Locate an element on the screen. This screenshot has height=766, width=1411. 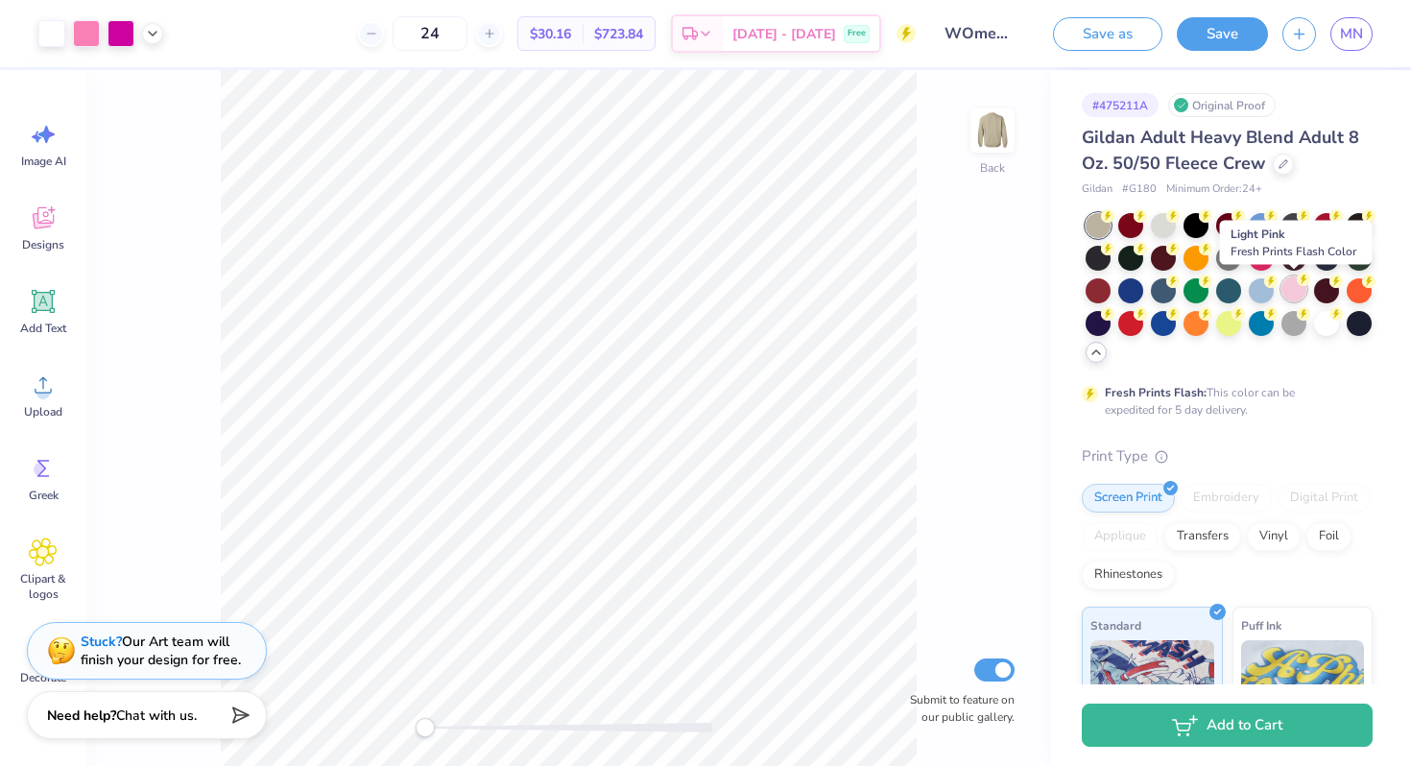
div: Applique is located at coordinates (1120, 537).